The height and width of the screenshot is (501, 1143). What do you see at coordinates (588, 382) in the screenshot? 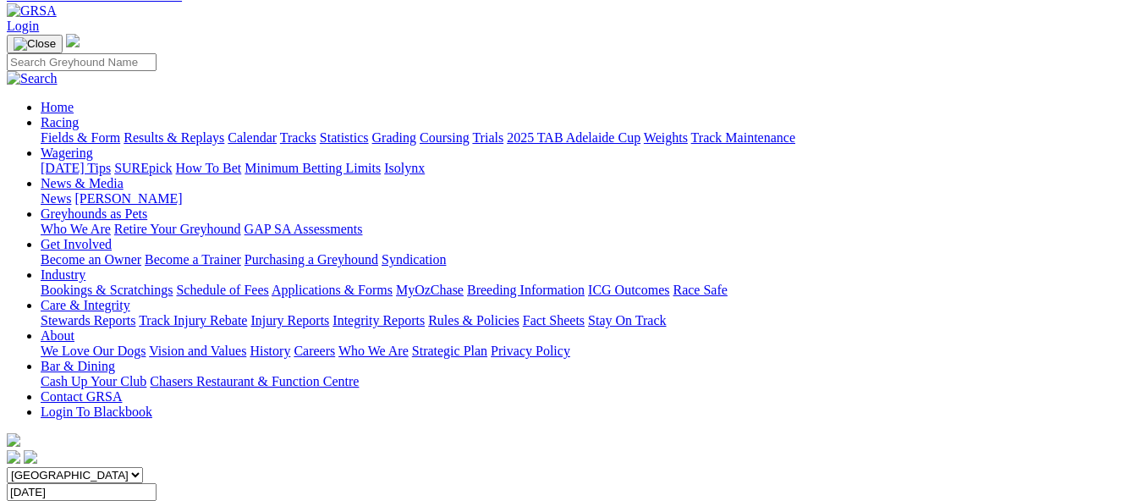
I see `div: Bar & Dining` at bounding box center [588, 382].